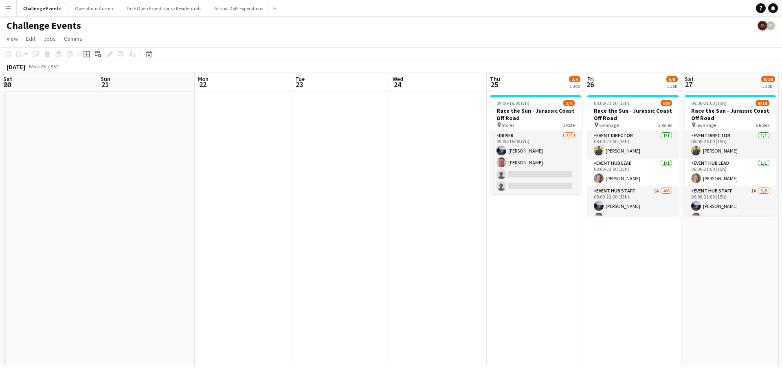  Describe the element at coordinates (50, 39) in the screenshot. I see `span: Jobs` at that location.